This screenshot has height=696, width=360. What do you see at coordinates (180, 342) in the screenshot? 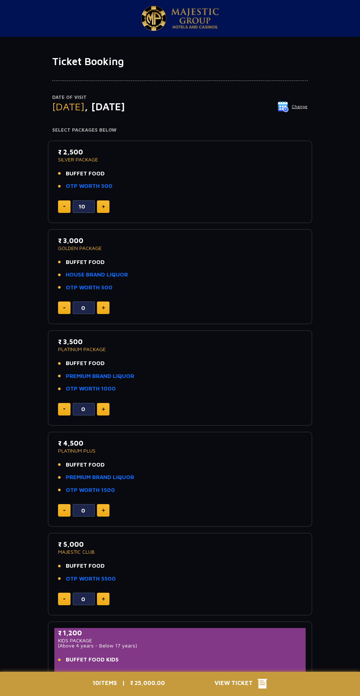
I see `p: ₹ 3,500` at bounding box center [180, 342].